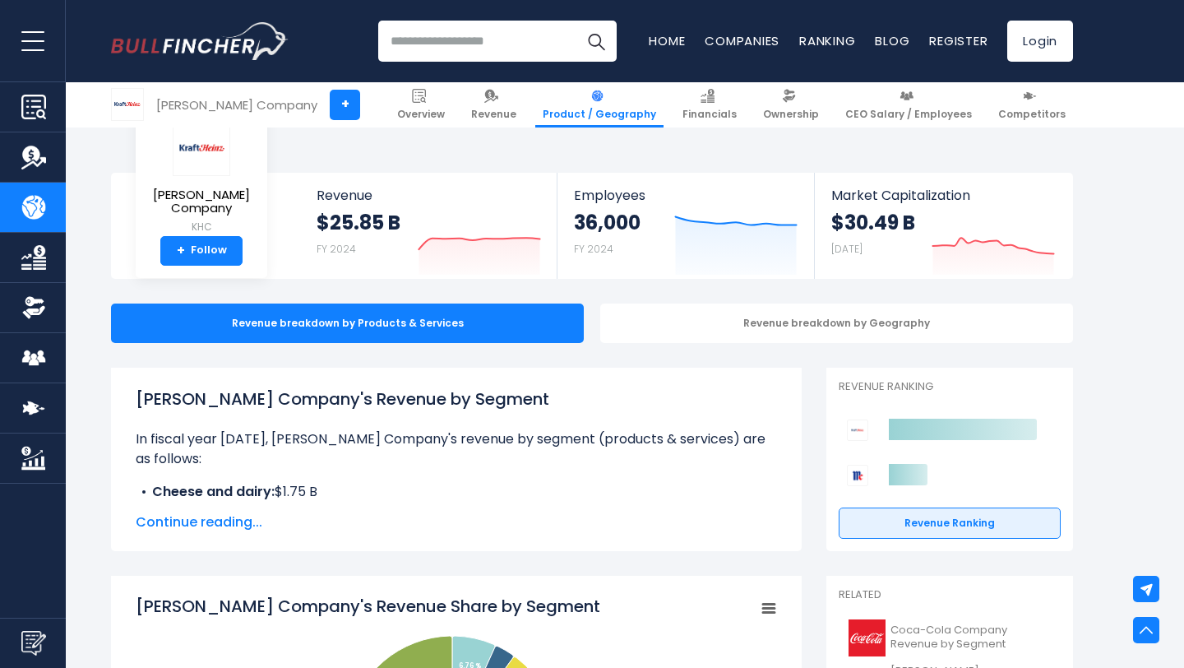 This screenshot has height=668, width=1184. Describe the element at coordinates (958, 40) in the screenshot. I see `a: Register` at that location.